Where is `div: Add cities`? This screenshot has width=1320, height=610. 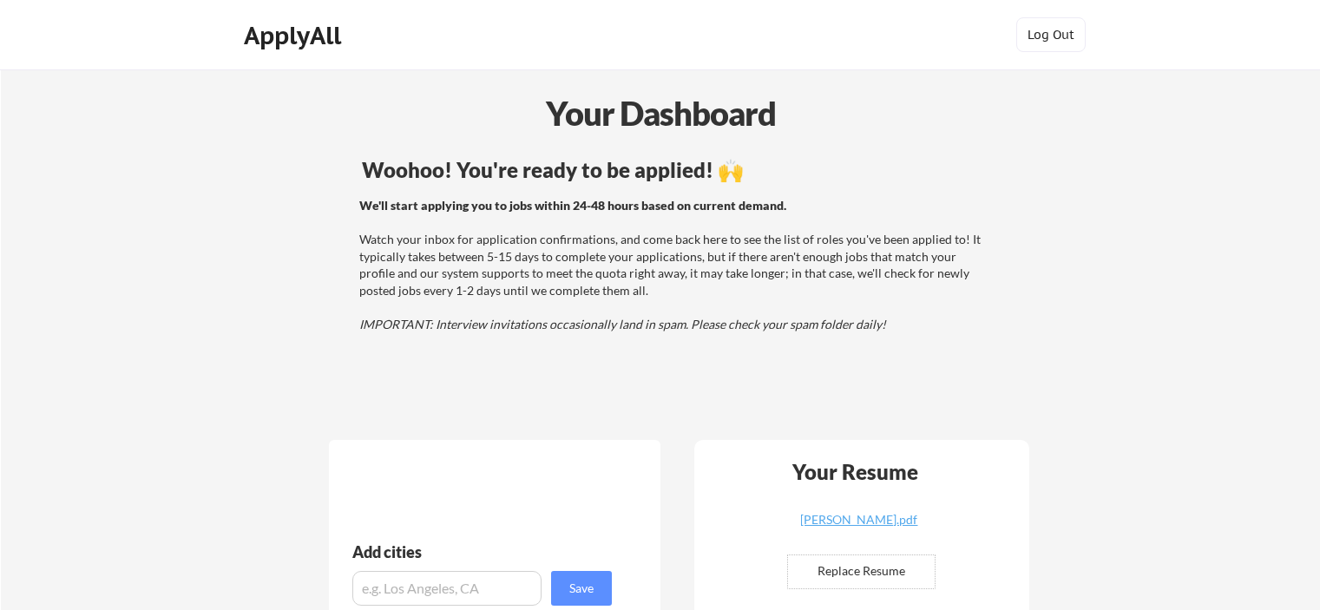 div: Add cities is located at coordinates (484, 552).